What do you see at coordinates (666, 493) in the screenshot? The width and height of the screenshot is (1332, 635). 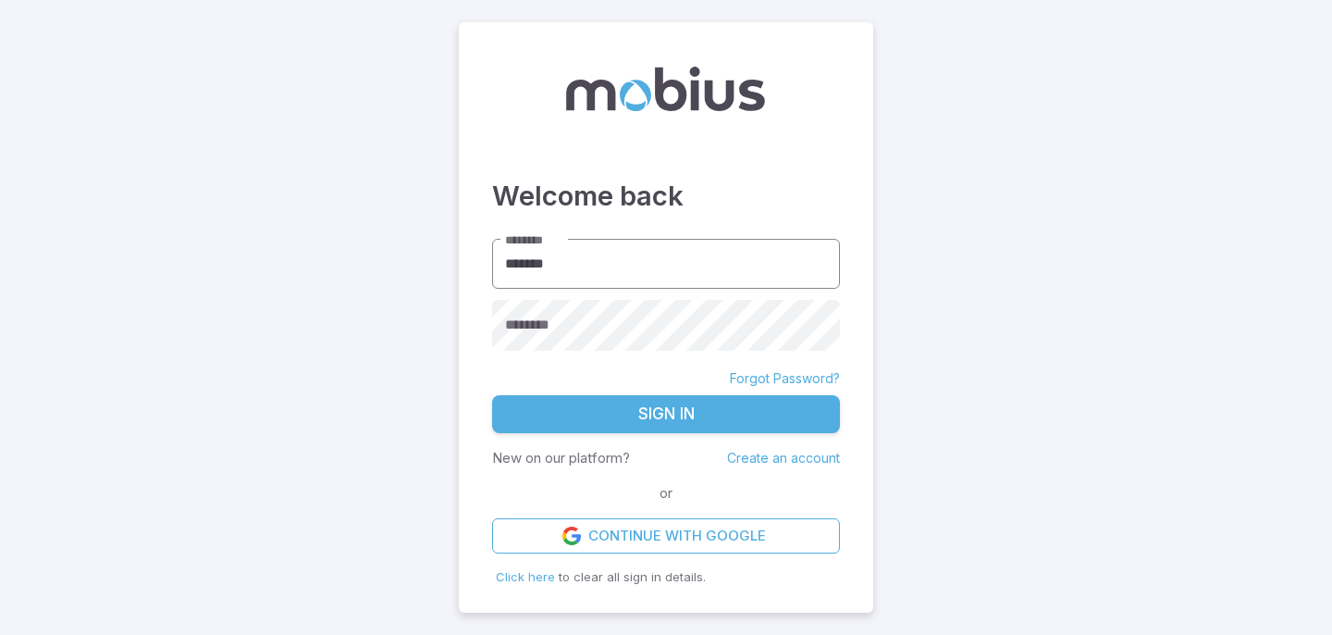 I see `span: or` at bounding box center [666, 493].